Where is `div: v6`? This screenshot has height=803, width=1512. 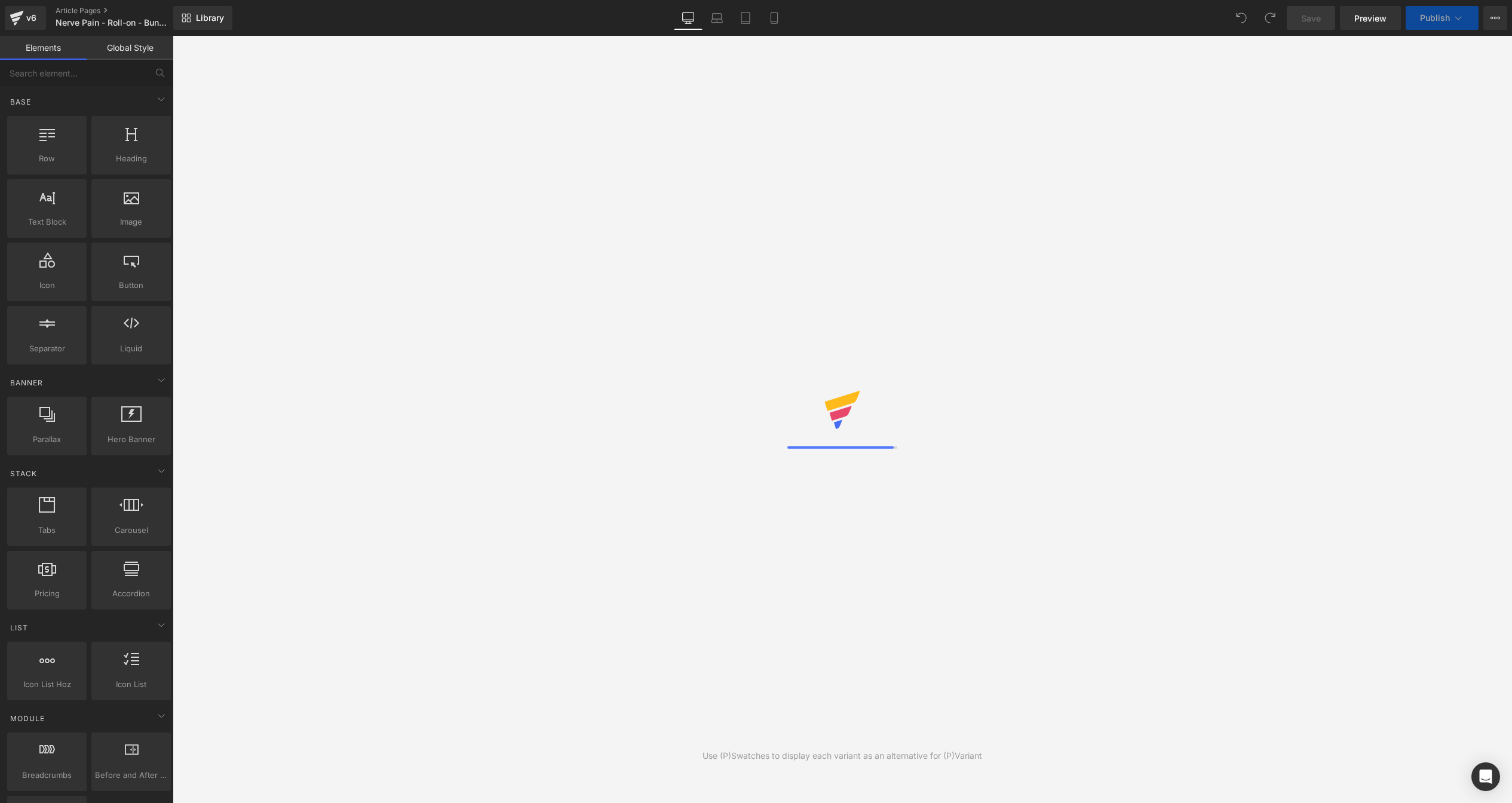 div: v6 is located at coordinates (31, 18).